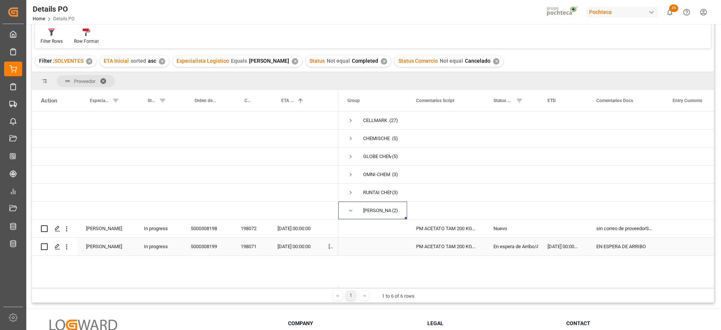 This screenshot has height=330, width=721. I want to click on button: Pochteca, so click(624, 12).